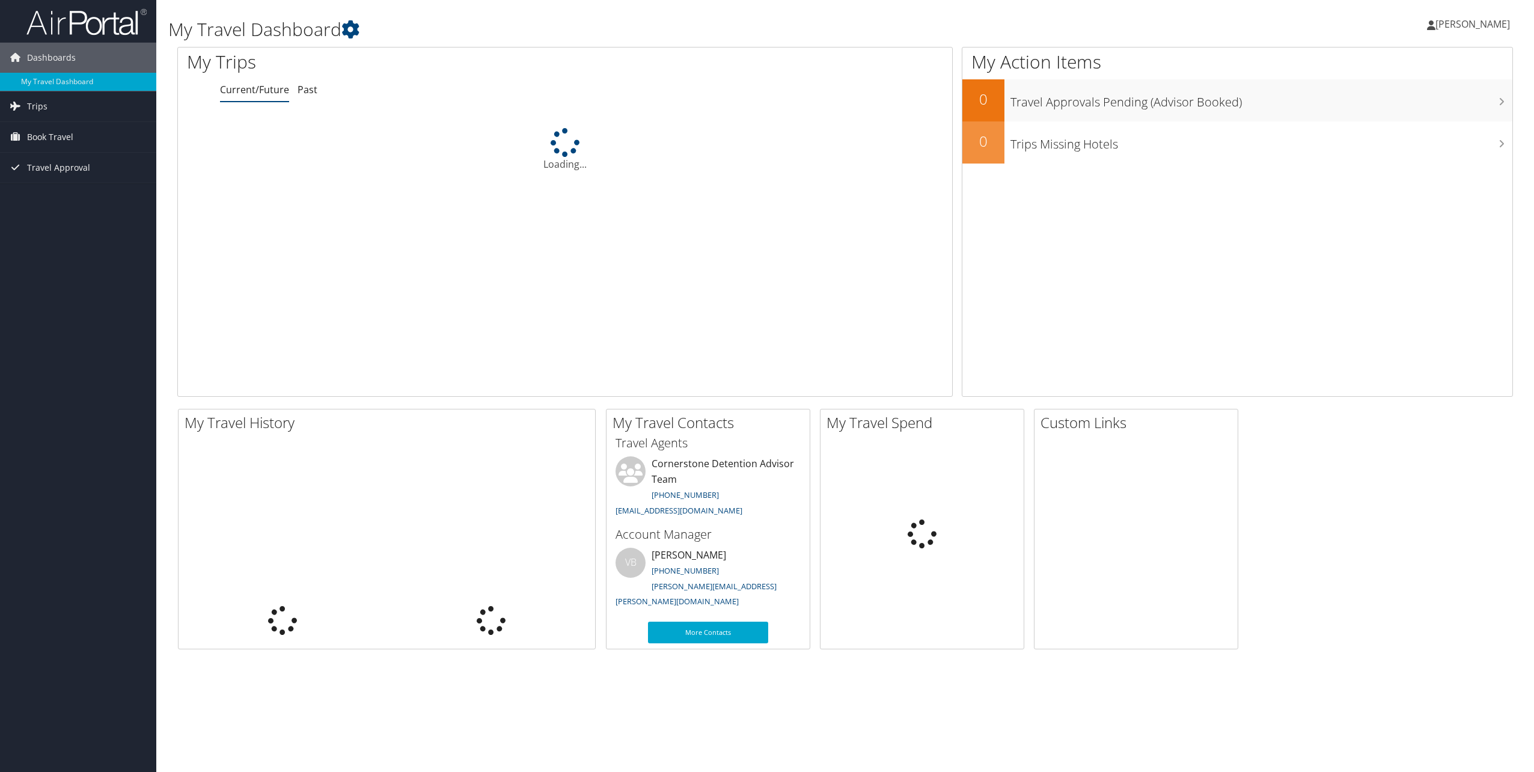 Image resolution: width=1534 pixels, height=772 pixels. I want to click on h3: Trips Missing Hotels, so click(1261, 141).